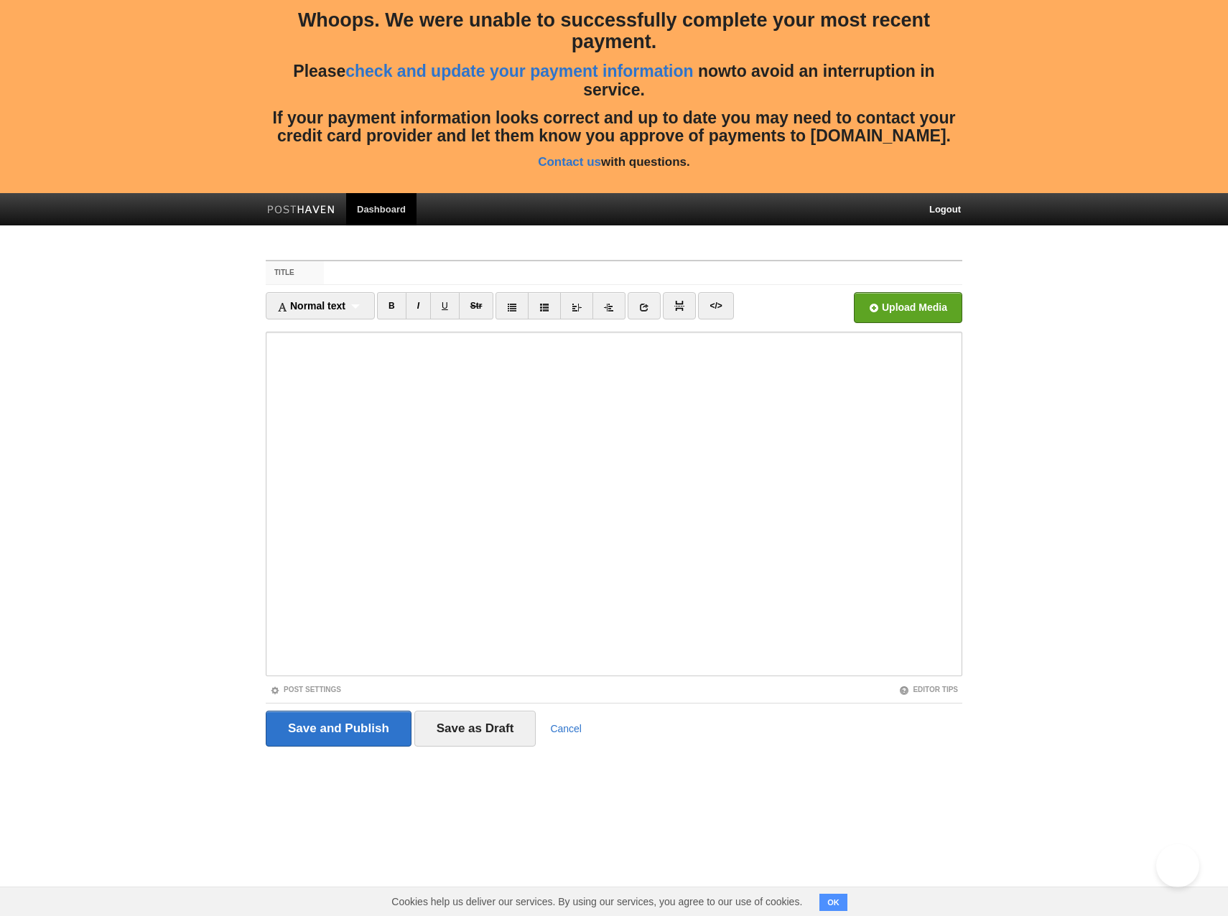 This screenshot has height=916, width=1228. What do you see at coordinates (475, 729) in the screenshot?
I see `input: Save as Draft` at bounding box center [475, 729].